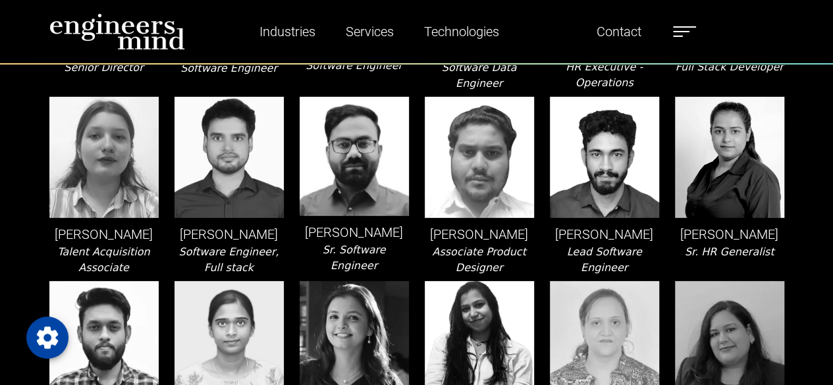 This screenshot has width=833, height=385. Describe the element at coordinates (604, 260) in the screenshot. I see `i: Lead Software Engineer` at that location.